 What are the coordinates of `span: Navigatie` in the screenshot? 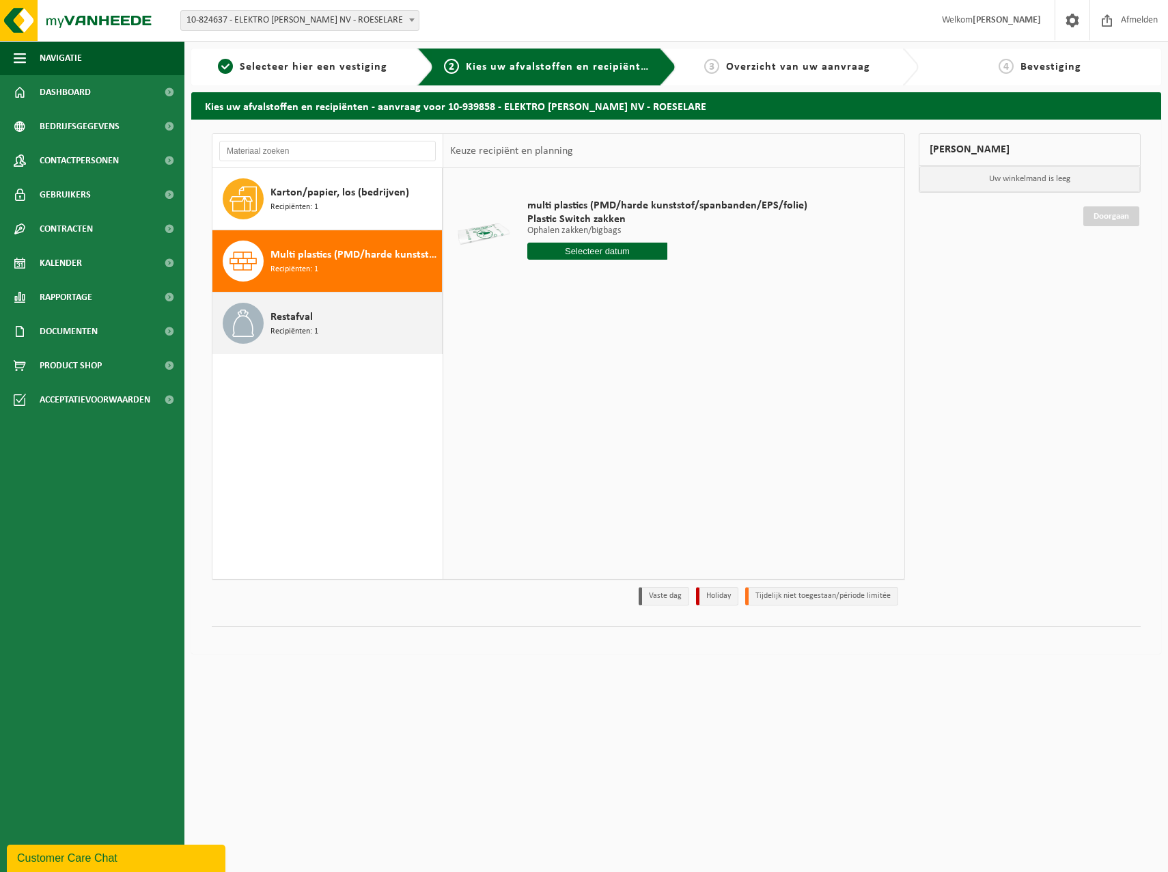 It's located at (61, 58).